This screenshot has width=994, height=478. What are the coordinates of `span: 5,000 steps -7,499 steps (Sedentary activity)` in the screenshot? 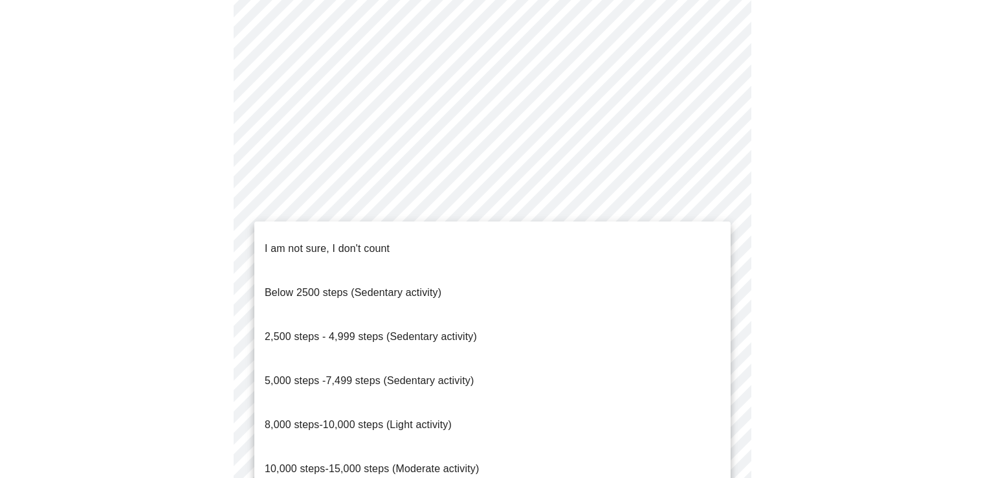 It's located at (369, 380).